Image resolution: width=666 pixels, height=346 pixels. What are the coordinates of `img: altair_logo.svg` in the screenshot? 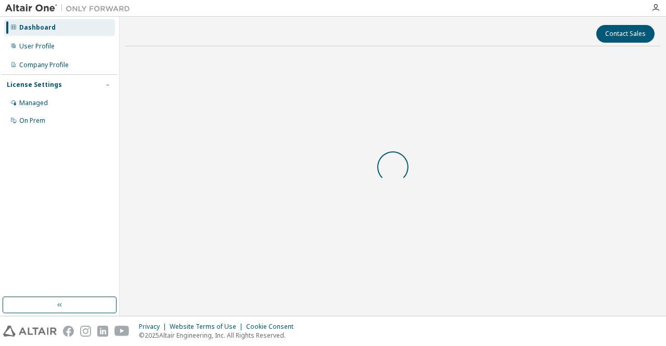 It's located at (30, 331).